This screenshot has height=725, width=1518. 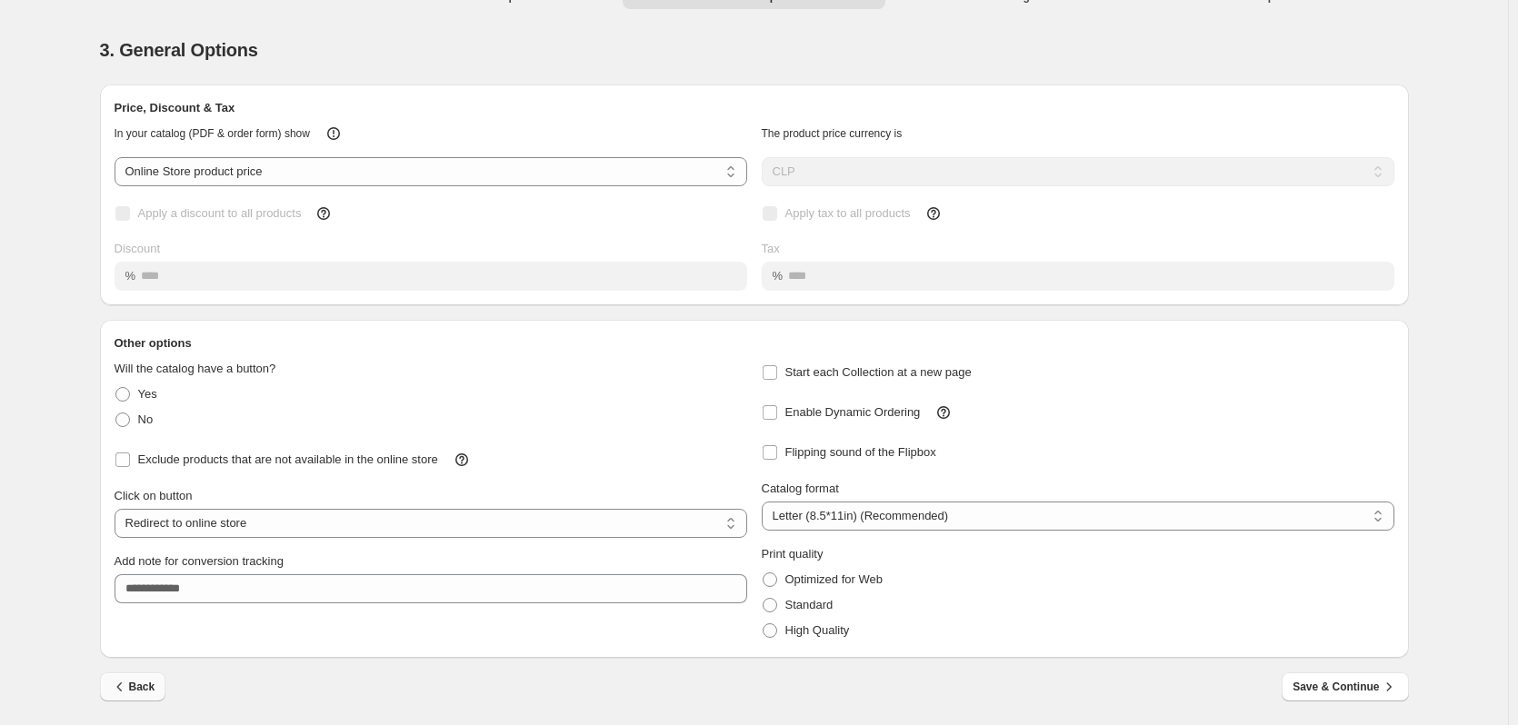 What do you see at coordinates (1344, 687) in the screenshot?
I see `button: Save & Continue` at bounding box center [1344, 687].